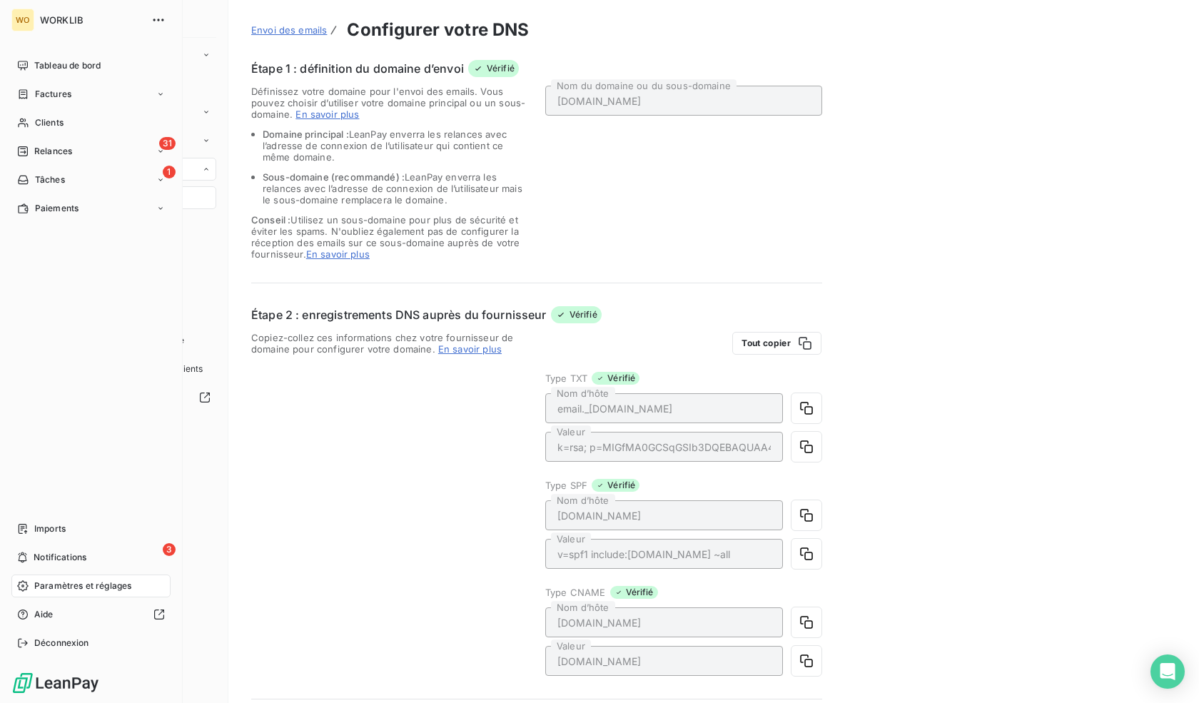 The image size is (1199, 703). What do you see at coordinates (83, 586) in the screenshot?
I see `span: Paramètres et réglages` at bounding box center [83, 586].